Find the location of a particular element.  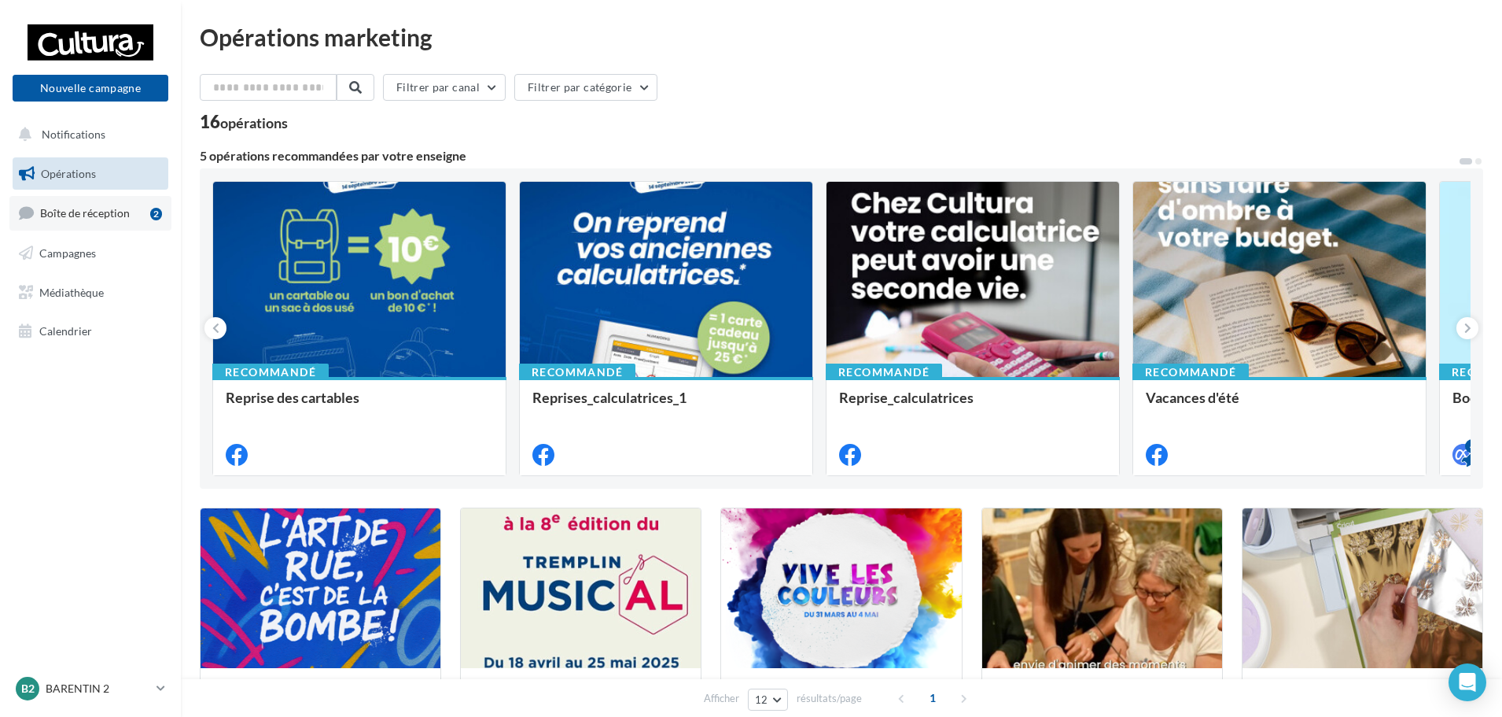

span: Campagnes is located at coordinates (68, 252).